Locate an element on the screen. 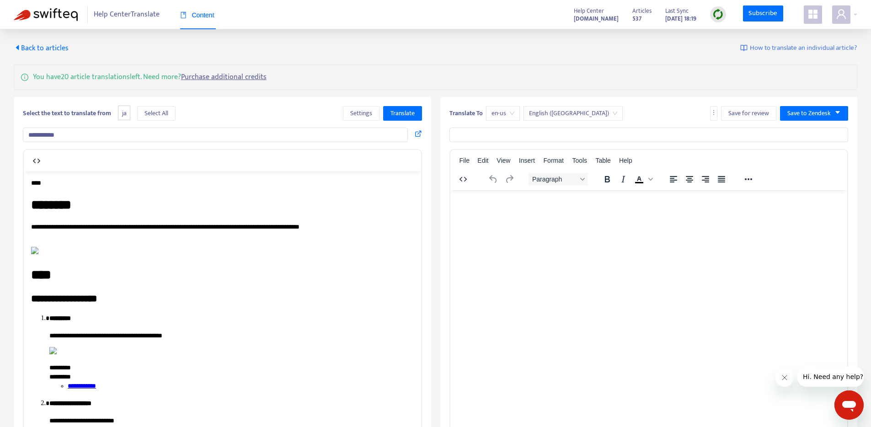 The height and width of the screenshot is (427, 871). span: info-circle is located at coordinates (25, 76).